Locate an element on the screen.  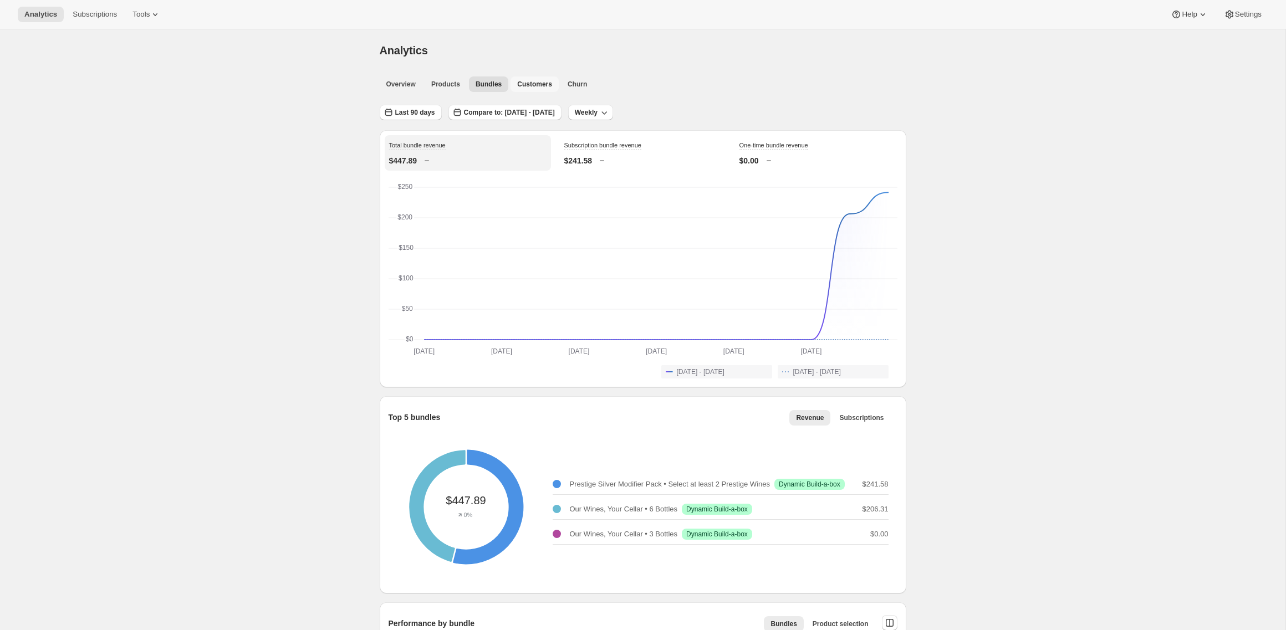
p: Performance by bundle is located at coordinates (432, 624).